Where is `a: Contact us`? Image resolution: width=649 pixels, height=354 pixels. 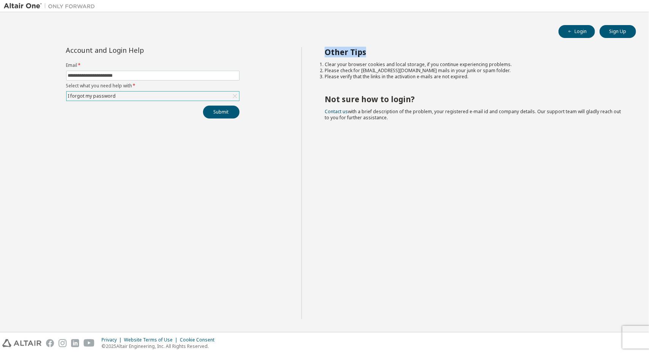 a: Contact us is located at coordinates (336, 111).